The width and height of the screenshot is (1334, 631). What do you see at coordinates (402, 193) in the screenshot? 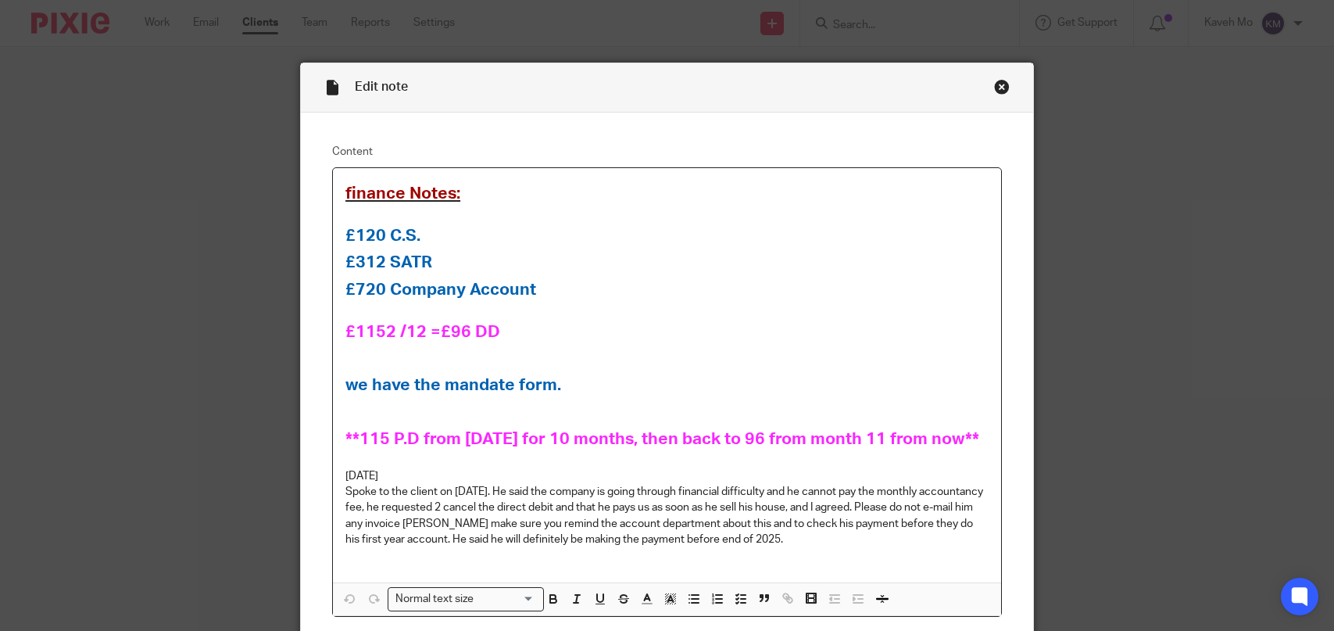
I see `span: finance Notes:` at bounding box center [402, 193].